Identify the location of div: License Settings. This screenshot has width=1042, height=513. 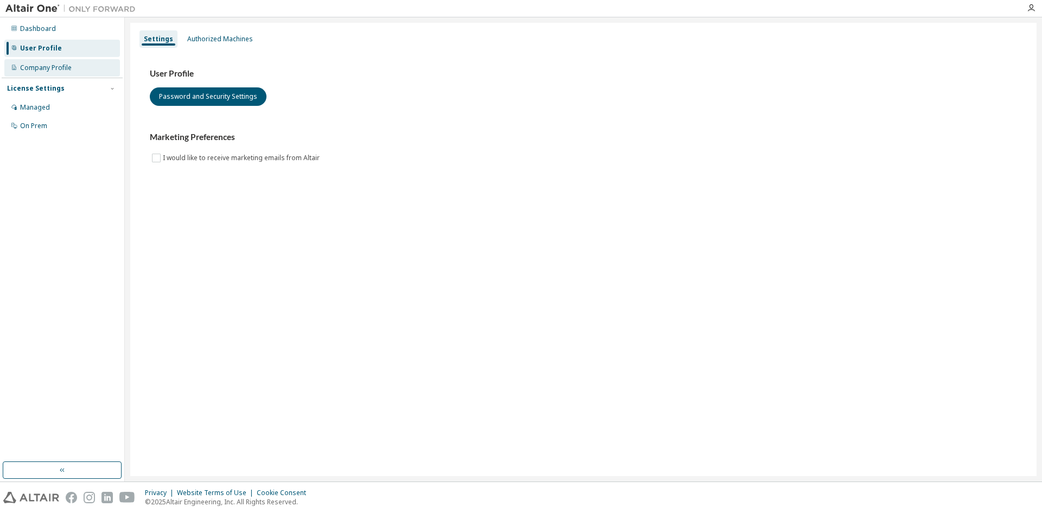
(36, 88).